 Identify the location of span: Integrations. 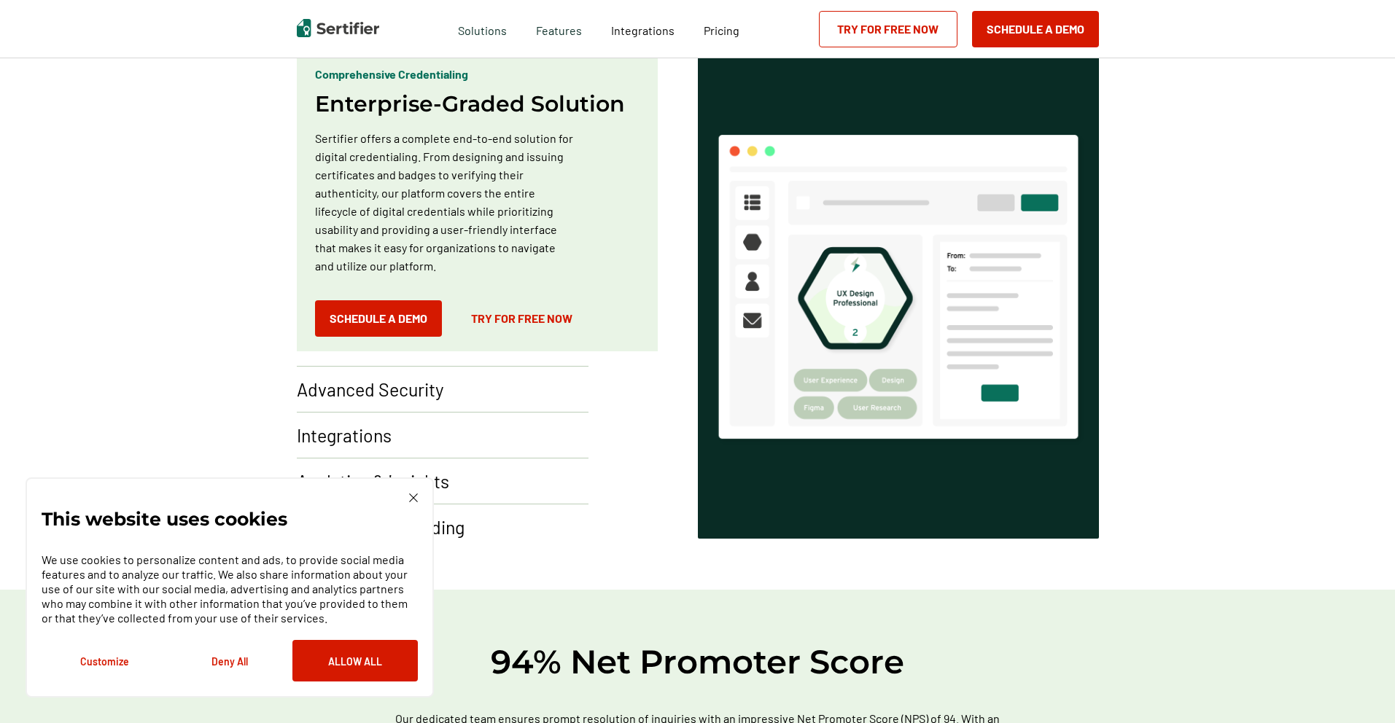
(643, 30).